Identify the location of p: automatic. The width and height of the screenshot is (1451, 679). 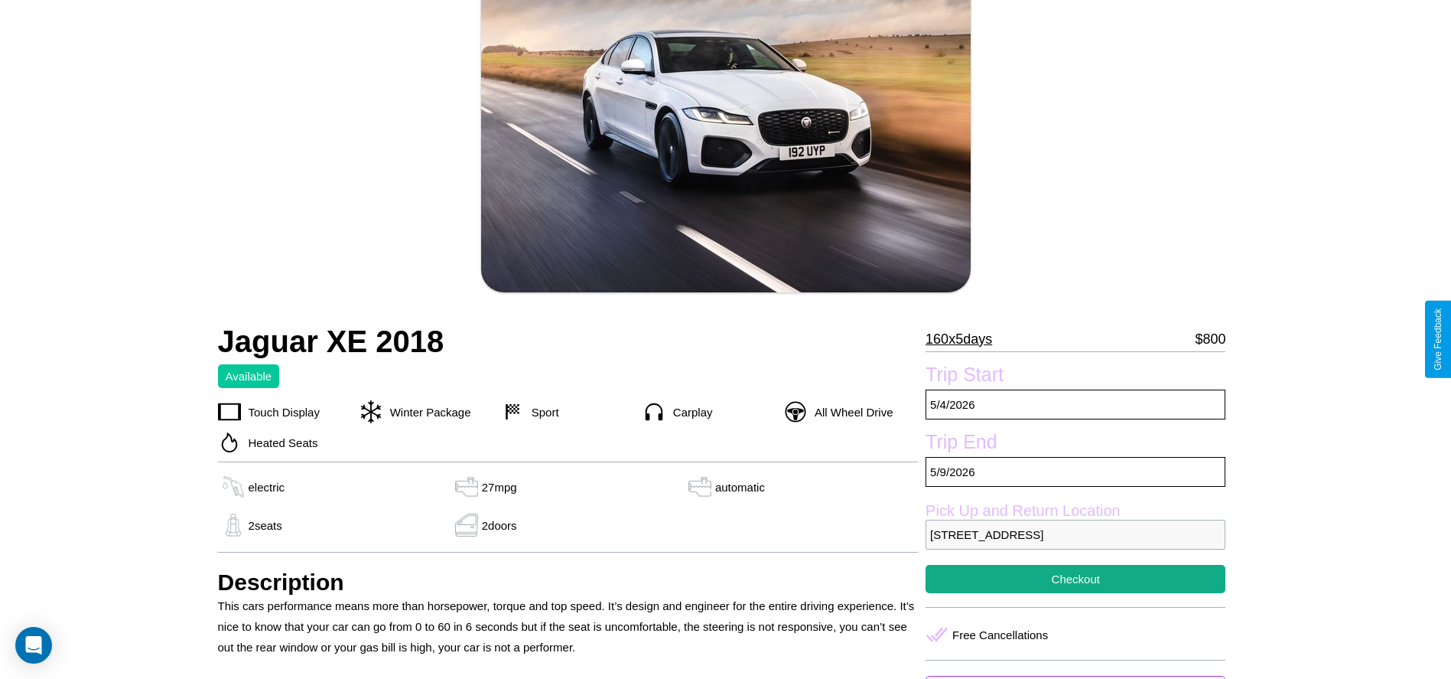
(740, 487).